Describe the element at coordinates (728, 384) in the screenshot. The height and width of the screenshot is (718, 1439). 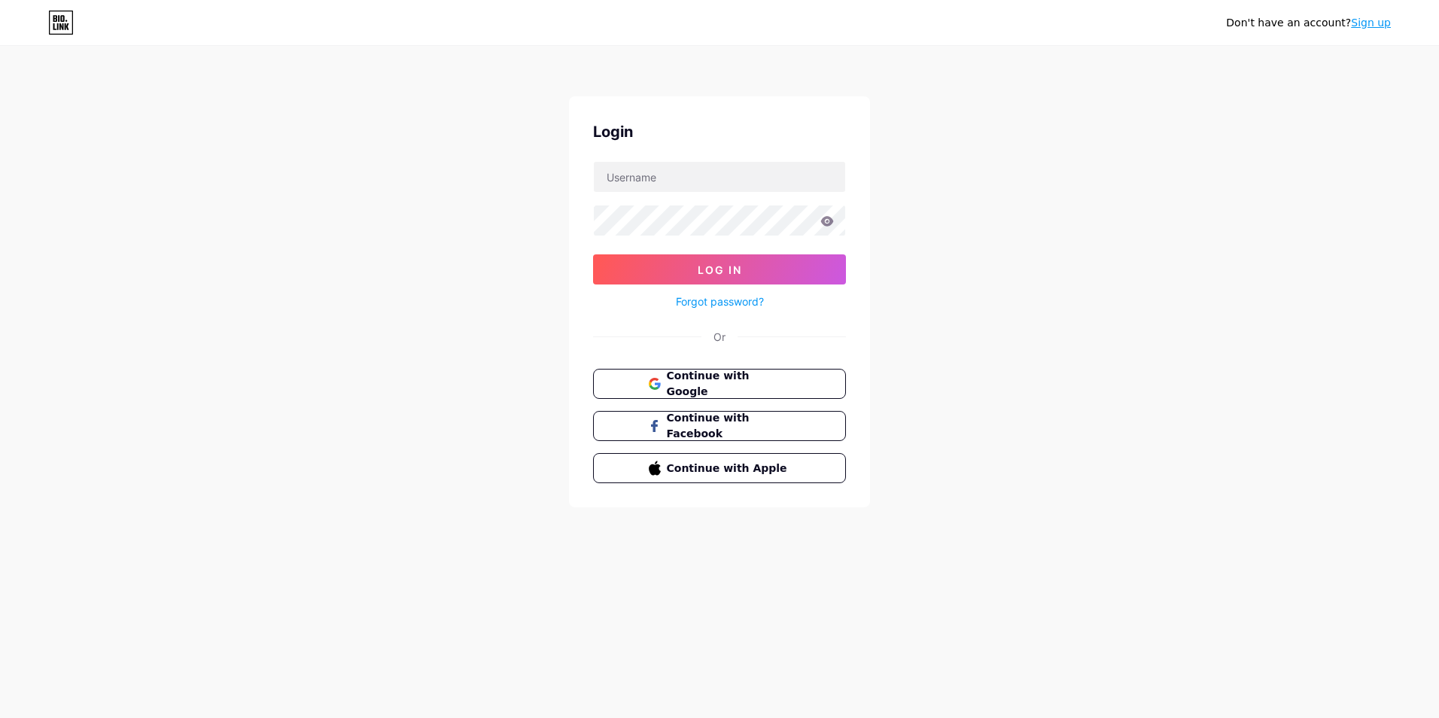
I see `span: Continue with Google` at that location.